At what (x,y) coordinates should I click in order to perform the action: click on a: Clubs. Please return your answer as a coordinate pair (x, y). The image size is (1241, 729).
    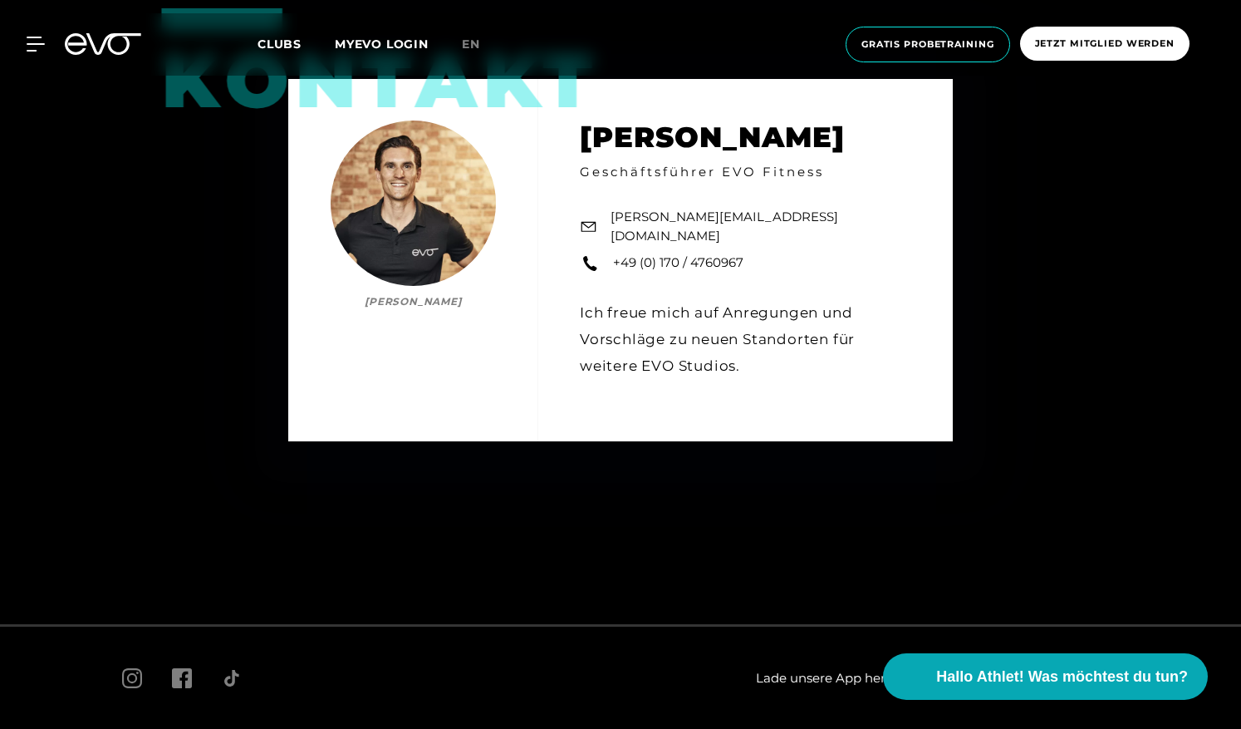
    Looking at the image, I should click on (296, 43).